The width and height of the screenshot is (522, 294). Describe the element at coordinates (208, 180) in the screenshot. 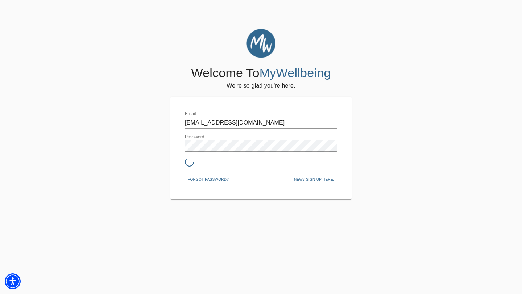

I see `button: Forgot password?` at that location.